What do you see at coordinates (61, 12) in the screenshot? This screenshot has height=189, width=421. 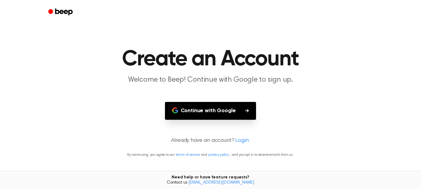 I see `a: Beep` at bounding box center [61, 12].